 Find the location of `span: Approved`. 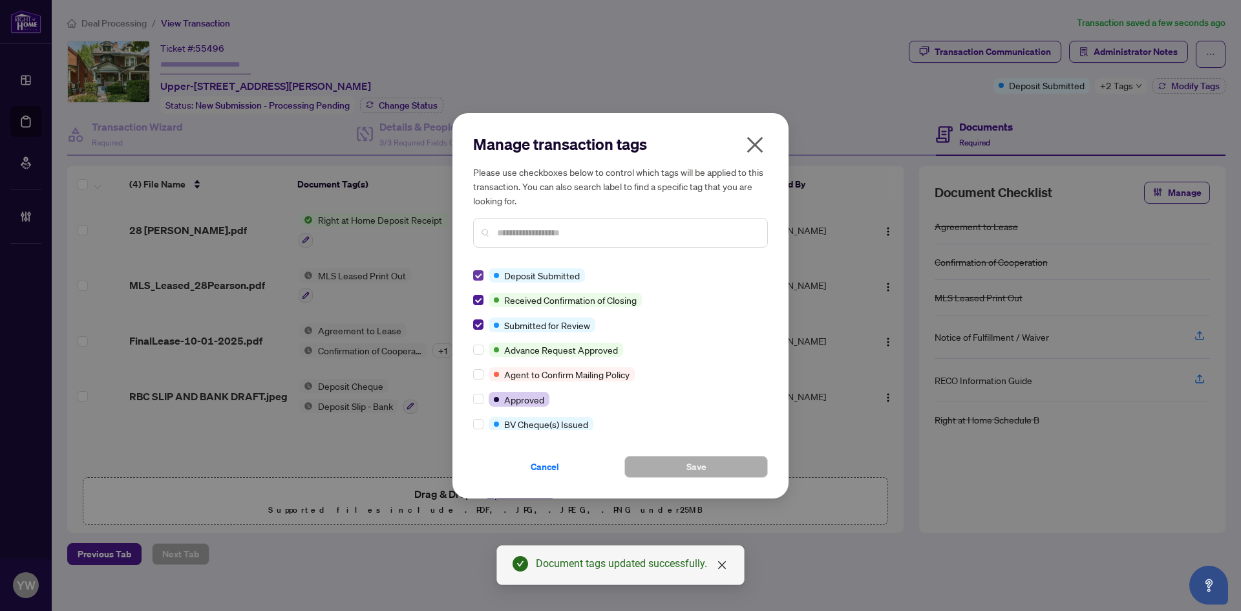

span: Approved is located at coordinates (524, 399).